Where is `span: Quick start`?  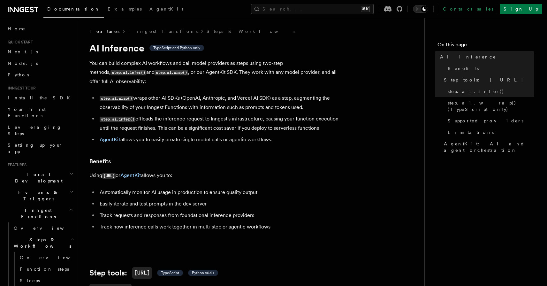 span: Quick start is located at coordinates (19, 42).